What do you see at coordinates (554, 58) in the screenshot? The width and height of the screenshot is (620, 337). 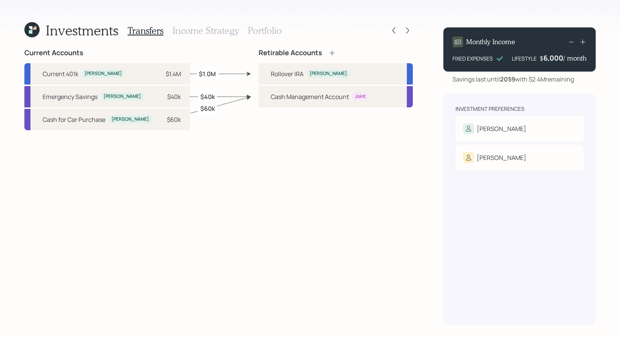 I see `div: 6,000` at bounding box center [554, 58].